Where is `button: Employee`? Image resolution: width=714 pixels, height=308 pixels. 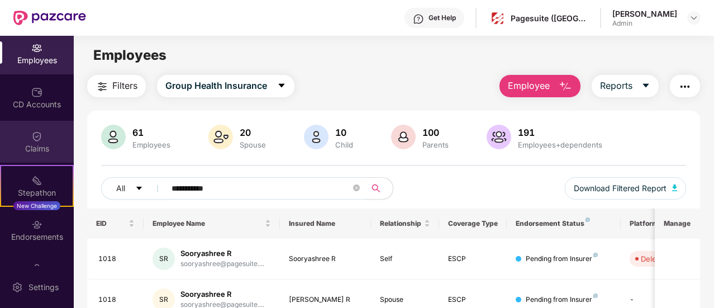
button: Employee is located at coordinates (539, 86).